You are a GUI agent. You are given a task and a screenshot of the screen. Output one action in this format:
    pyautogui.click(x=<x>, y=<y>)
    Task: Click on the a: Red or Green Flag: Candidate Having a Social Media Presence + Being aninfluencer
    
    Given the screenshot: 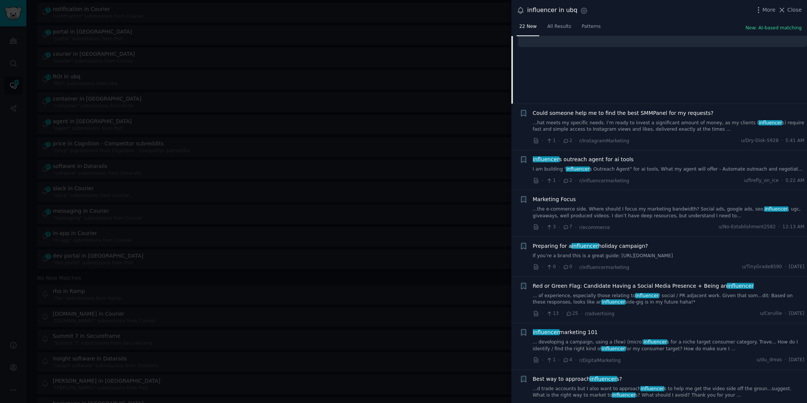 What is the action you would take?
    pyautogui.click(x=643, y=286)
    